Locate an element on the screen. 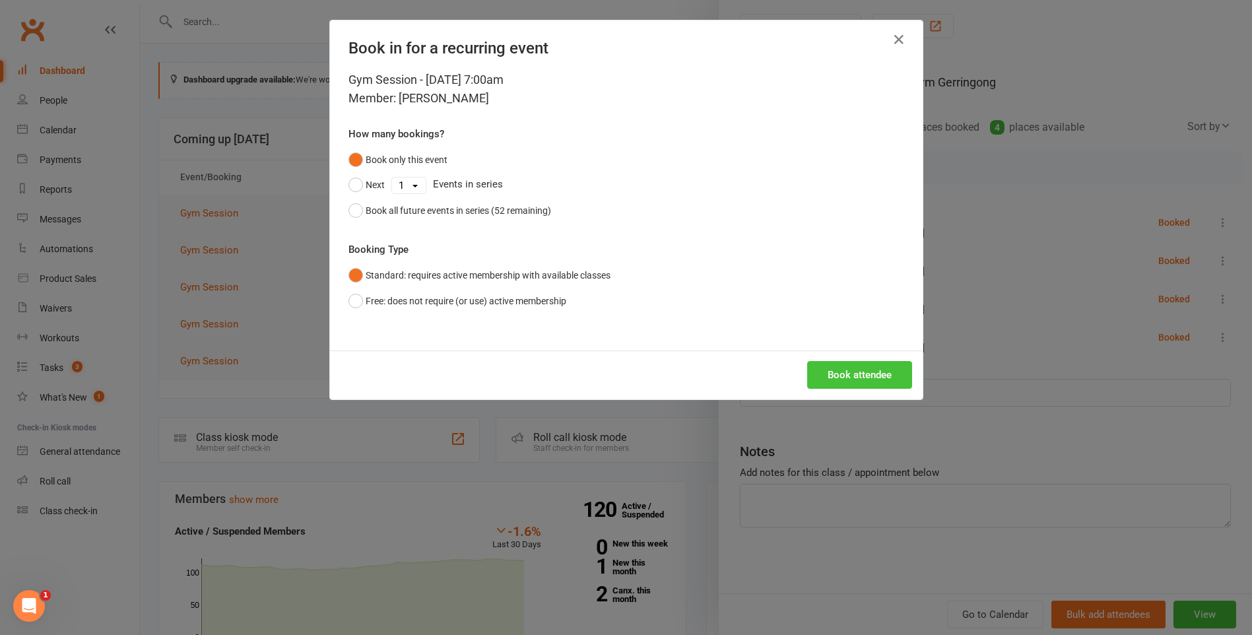 This screenshot has height=635, width=1252. h4: Book in for a recurring event is located at coordinates (626, 48).